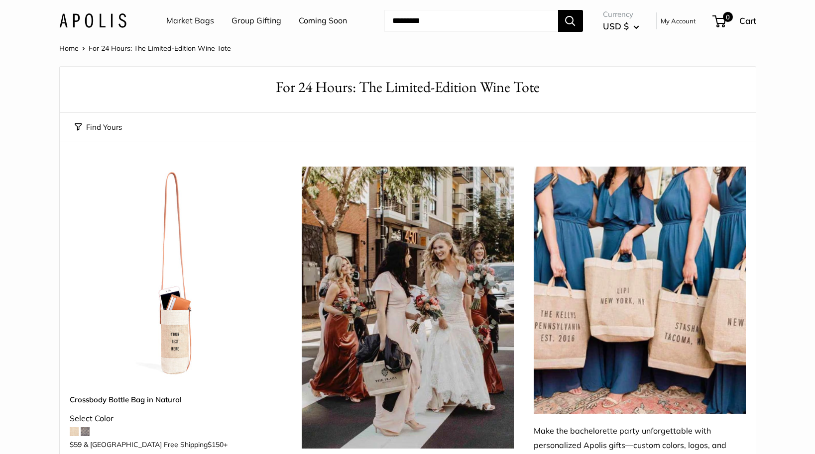  I want to click on span: For 24 Hours: The Limited-Edition Wine Tote, so click(160, 48).